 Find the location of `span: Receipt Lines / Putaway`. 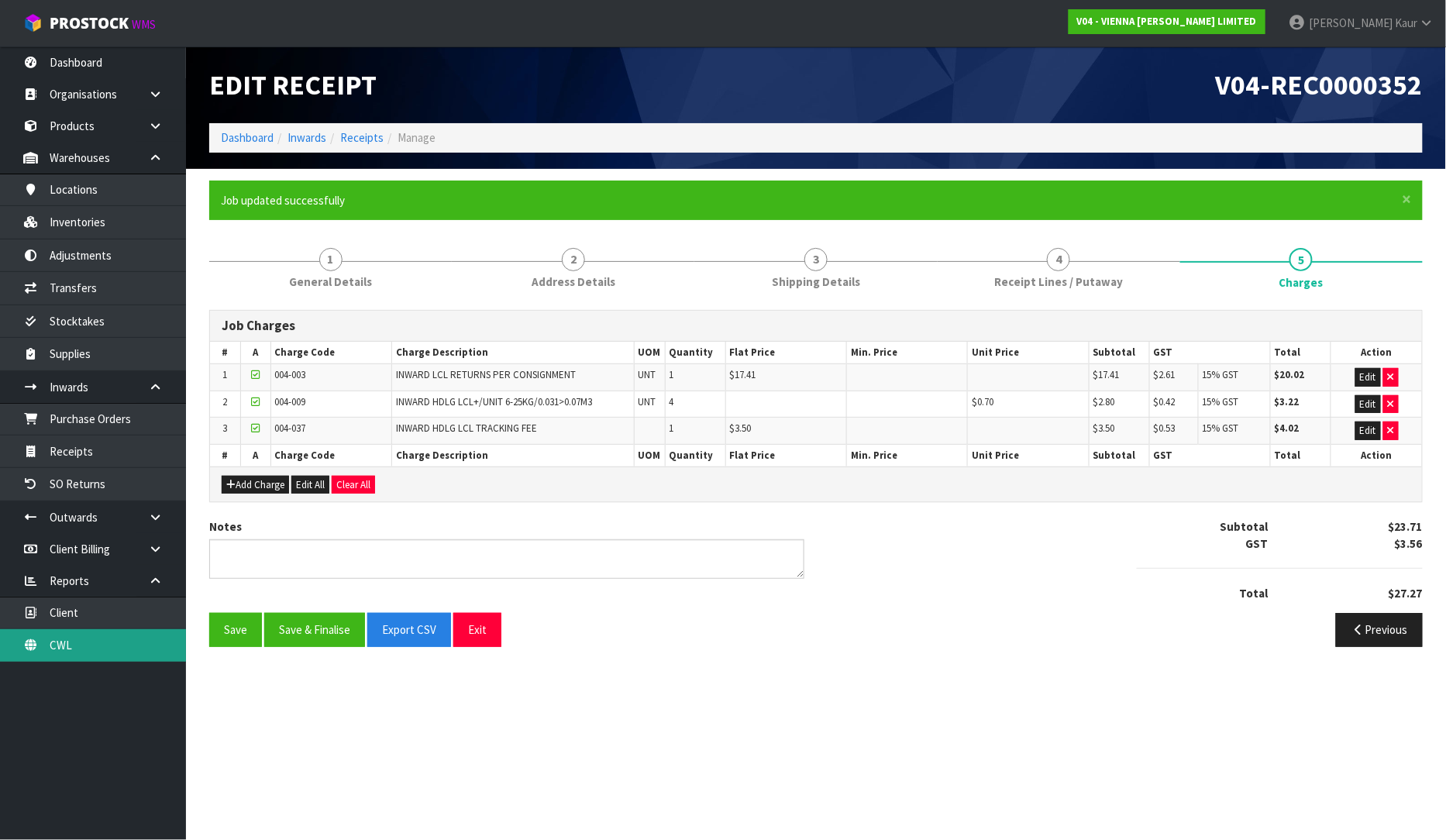

span: Receipt Lines / Putaway is located at coordinates (1059, 282).